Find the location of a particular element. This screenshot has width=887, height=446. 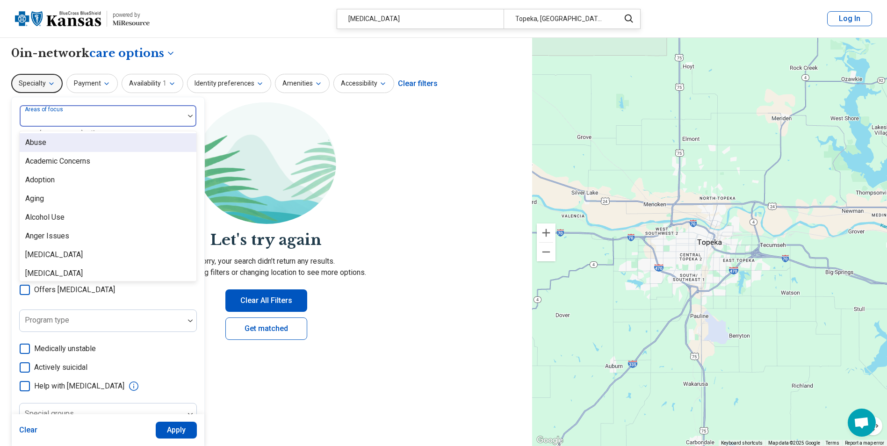

span: Actively suicidal is located at coordinates (61, 368).